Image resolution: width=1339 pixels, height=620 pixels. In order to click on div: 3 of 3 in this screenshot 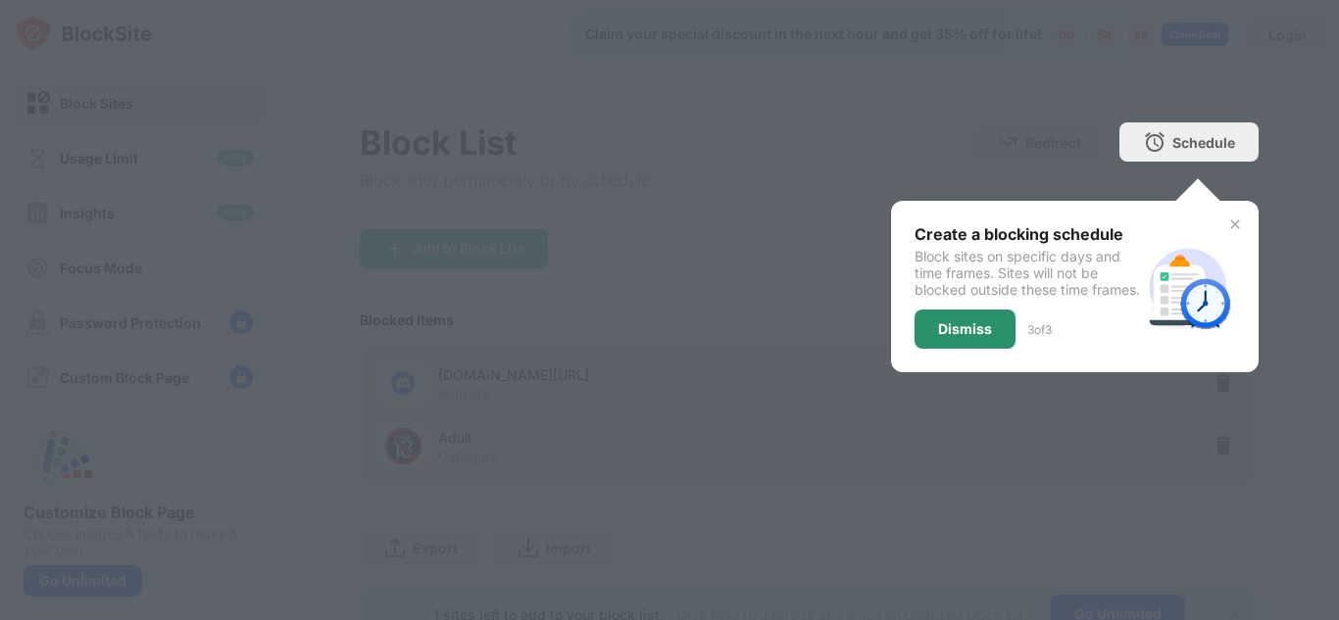, I will do `click(1039, 329)`.